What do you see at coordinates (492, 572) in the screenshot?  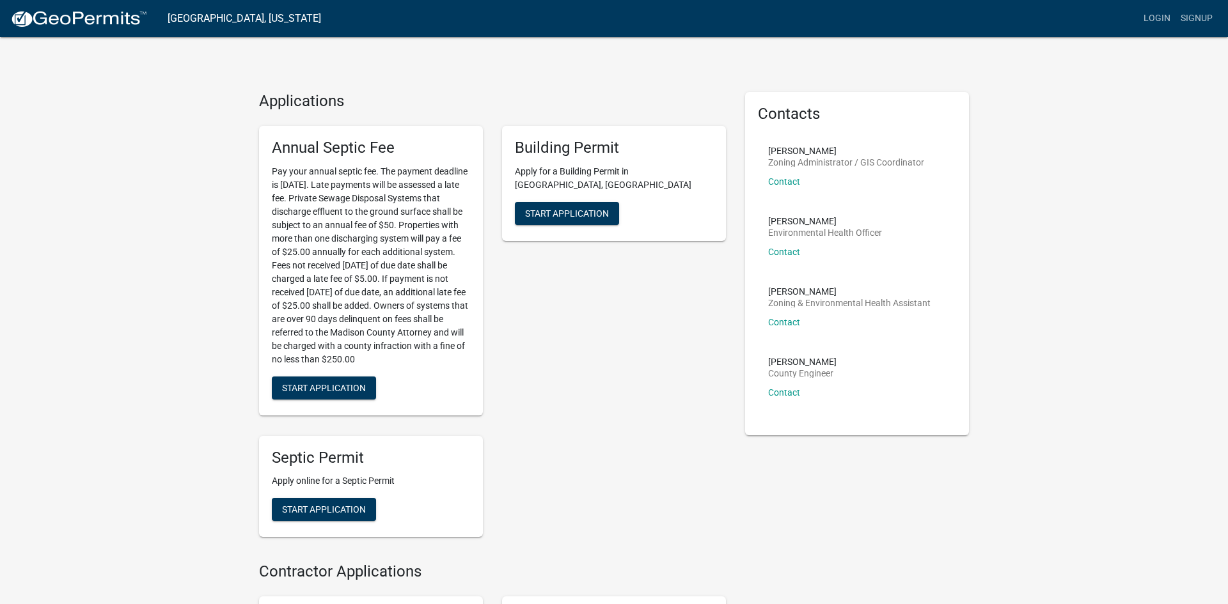 I see `h4: Contractor Applications` at bounding box center [492, 572].